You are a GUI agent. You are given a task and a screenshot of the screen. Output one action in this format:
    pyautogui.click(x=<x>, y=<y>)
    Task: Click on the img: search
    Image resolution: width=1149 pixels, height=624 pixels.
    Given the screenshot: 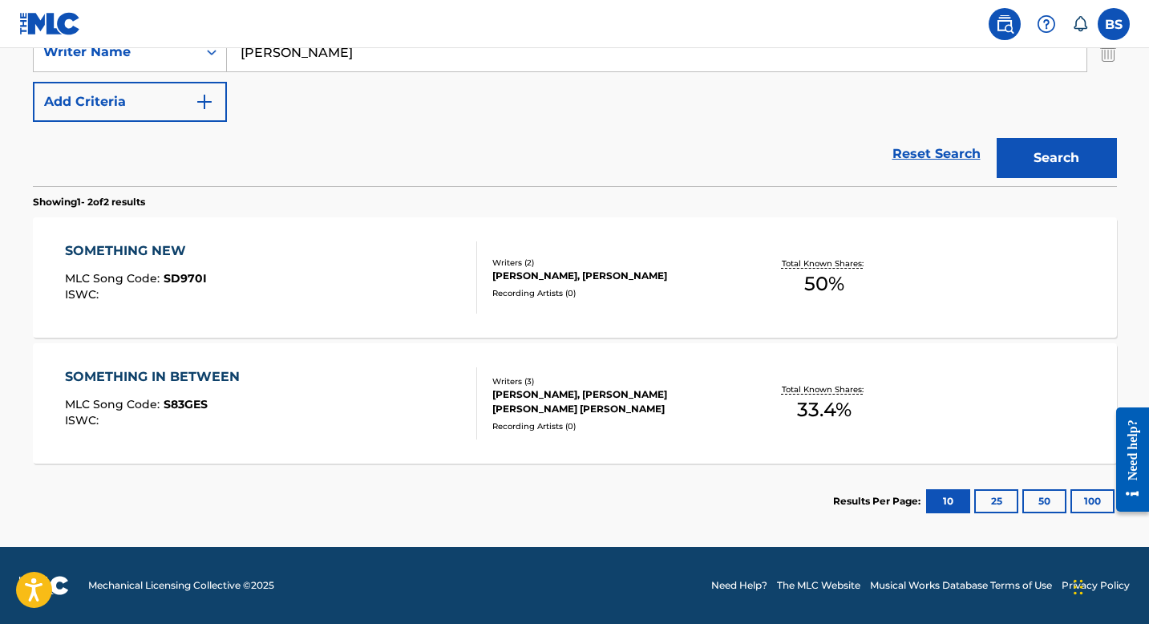 What is the action you would take?
    pyautogui.click(x=1005, y=24)
    